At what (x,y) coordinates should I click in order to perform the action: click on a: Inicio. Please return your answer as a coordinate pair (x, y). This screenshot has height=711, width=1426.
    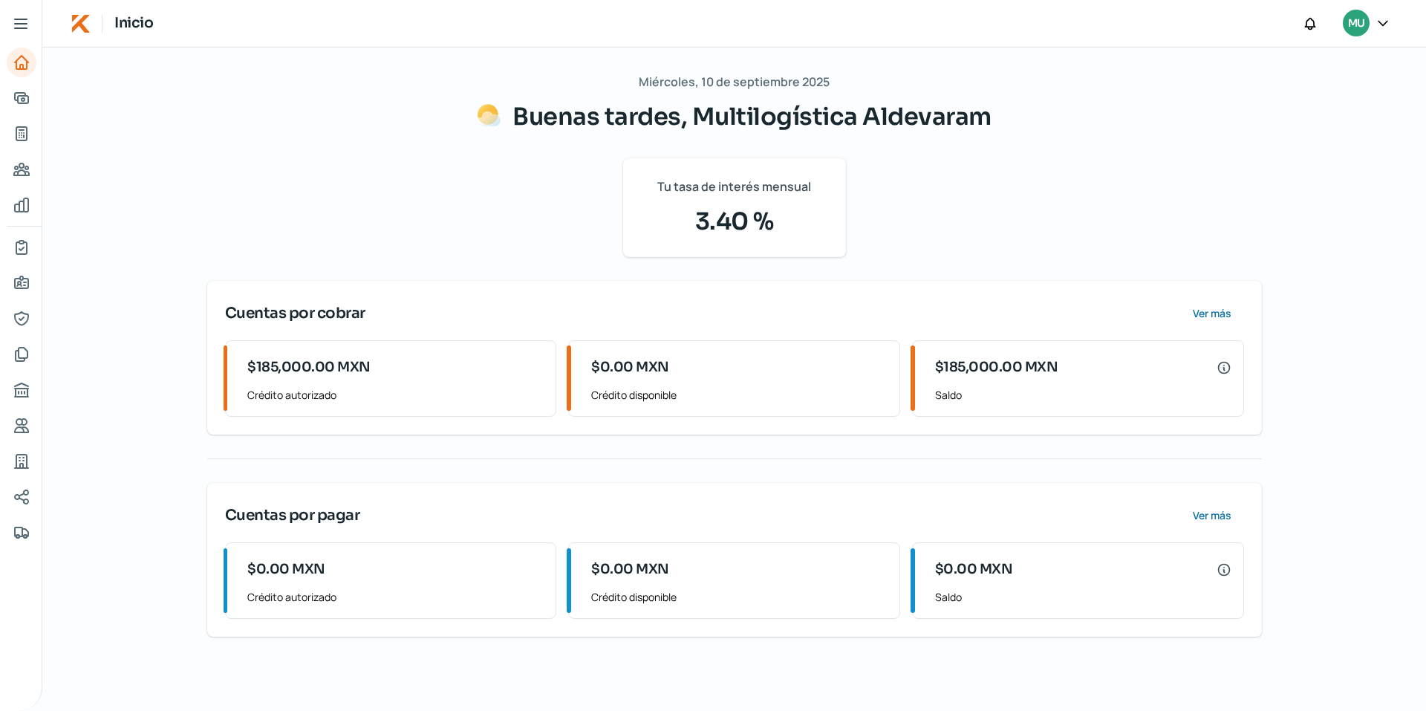
    Looking at the image, I should click on (22, 62).